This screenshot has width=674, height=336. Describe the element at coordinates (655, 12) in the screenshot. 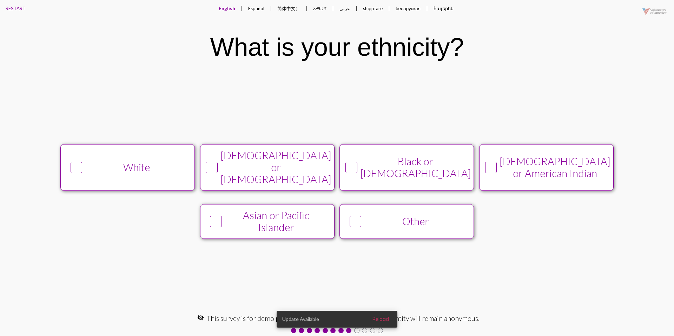

I see `img: VOAmerica-1920-logo-pos-alpha-20210513.png` at that location.